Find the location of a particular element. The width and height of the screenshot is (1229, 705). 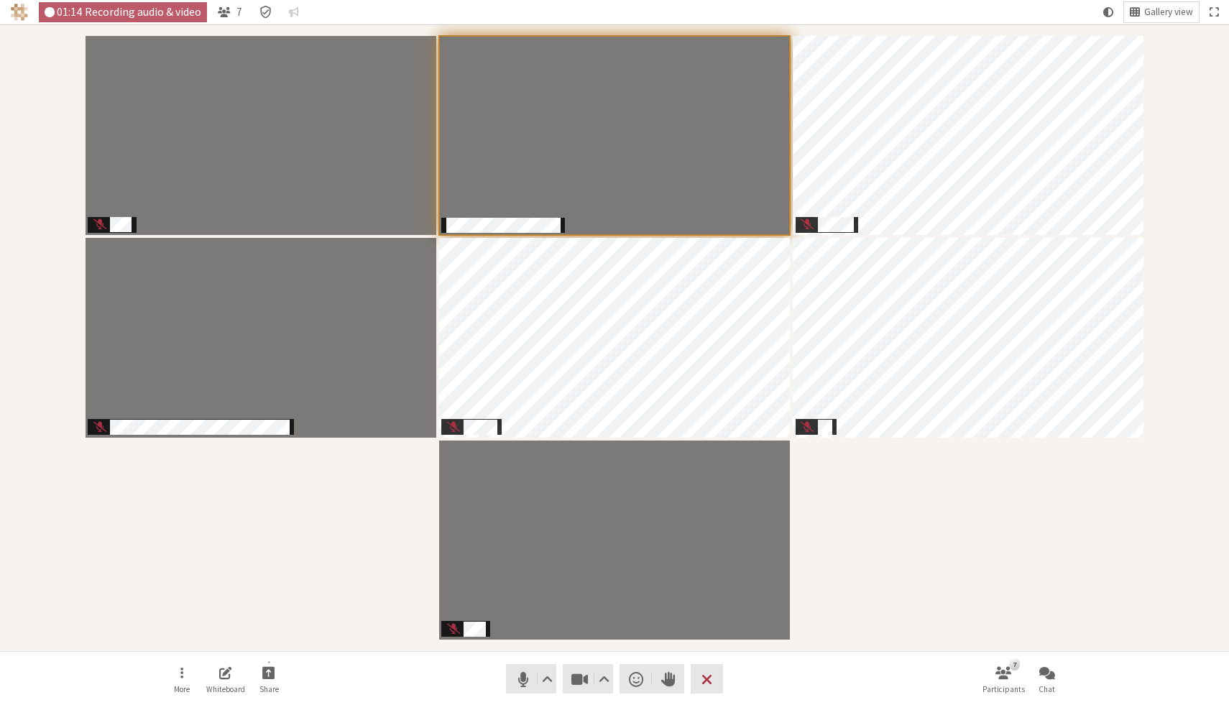

button: Conversation is located at coordinates (294, 12).